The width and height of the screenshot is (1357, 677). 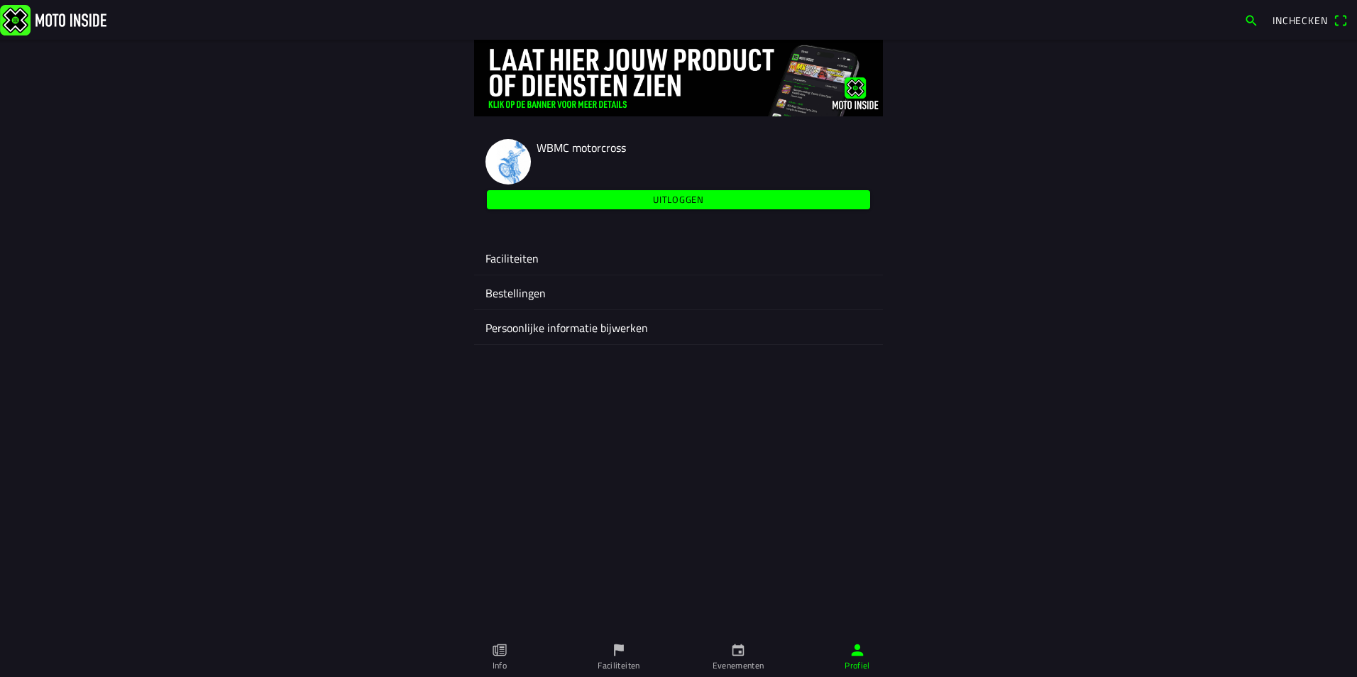 What do you see at coordinates (679, 78) in the screenshot?
I see `img: 4Lg0uCZZgYSq9MW2zyHRs12dBiEH1AZVHKMOLPl0.jpg` at bounding box center [679, 78].